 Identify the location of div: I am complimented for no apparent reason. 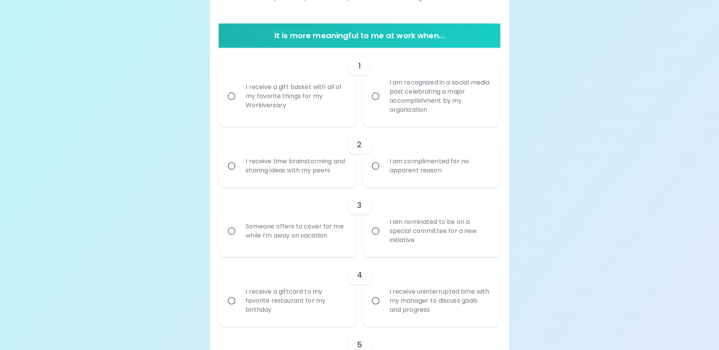
(440, 166).